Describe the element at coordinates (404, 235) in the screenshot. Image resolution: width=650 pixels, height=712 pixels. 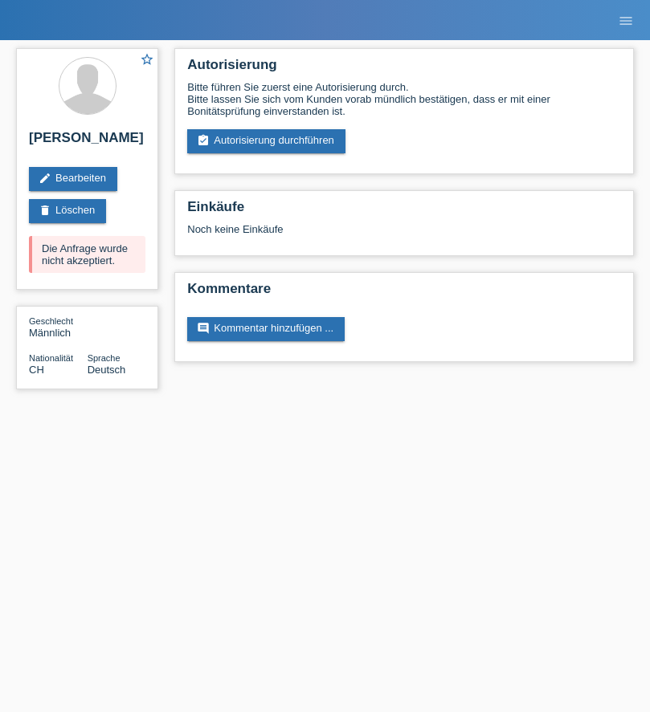
I see `div: Noch keine Einkäufe` at that location.